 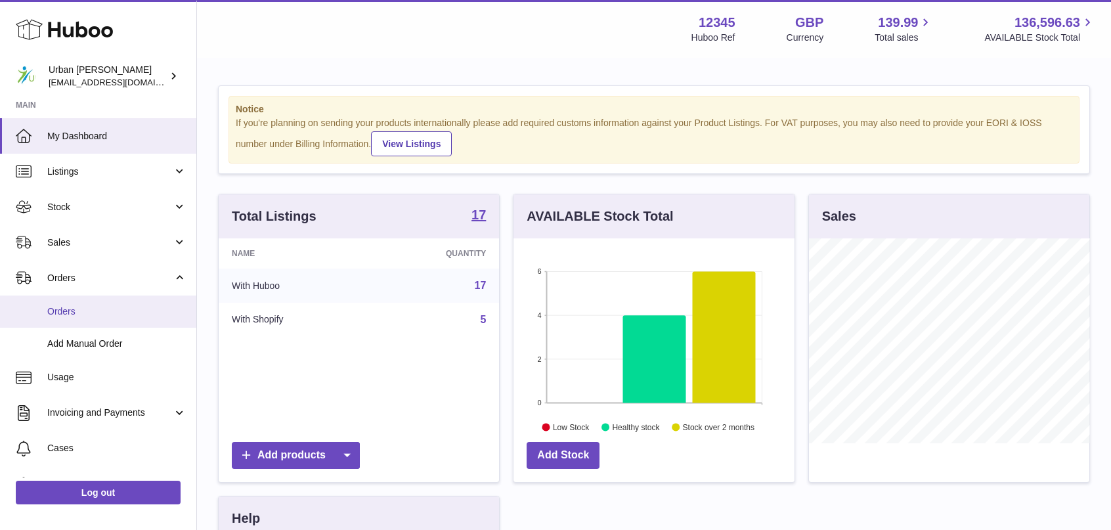 I want to click on span: Usage, so click(x=117, y=377).